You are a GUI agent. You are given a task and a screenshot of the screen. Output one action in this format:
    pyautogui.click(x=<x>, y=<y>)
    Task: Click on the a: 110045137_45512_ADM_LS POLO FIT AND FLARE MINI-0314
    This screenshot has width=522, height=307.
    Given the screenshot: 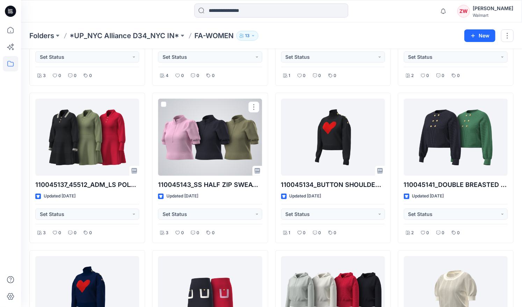 What is the action you would take?
    pyautogui.click(x=87, y=137)
    